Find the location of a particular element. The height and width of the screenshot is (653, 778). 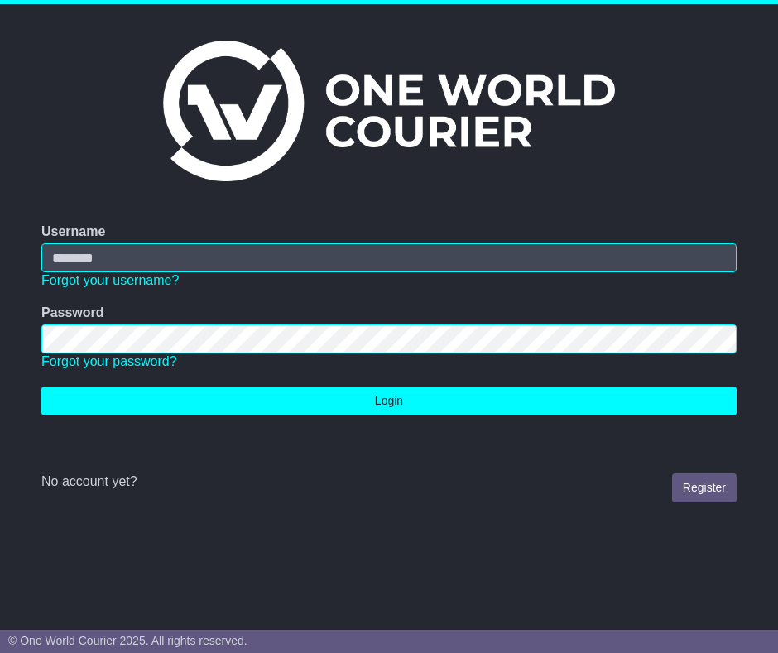

label: Password is located at coordinates (73, 312).